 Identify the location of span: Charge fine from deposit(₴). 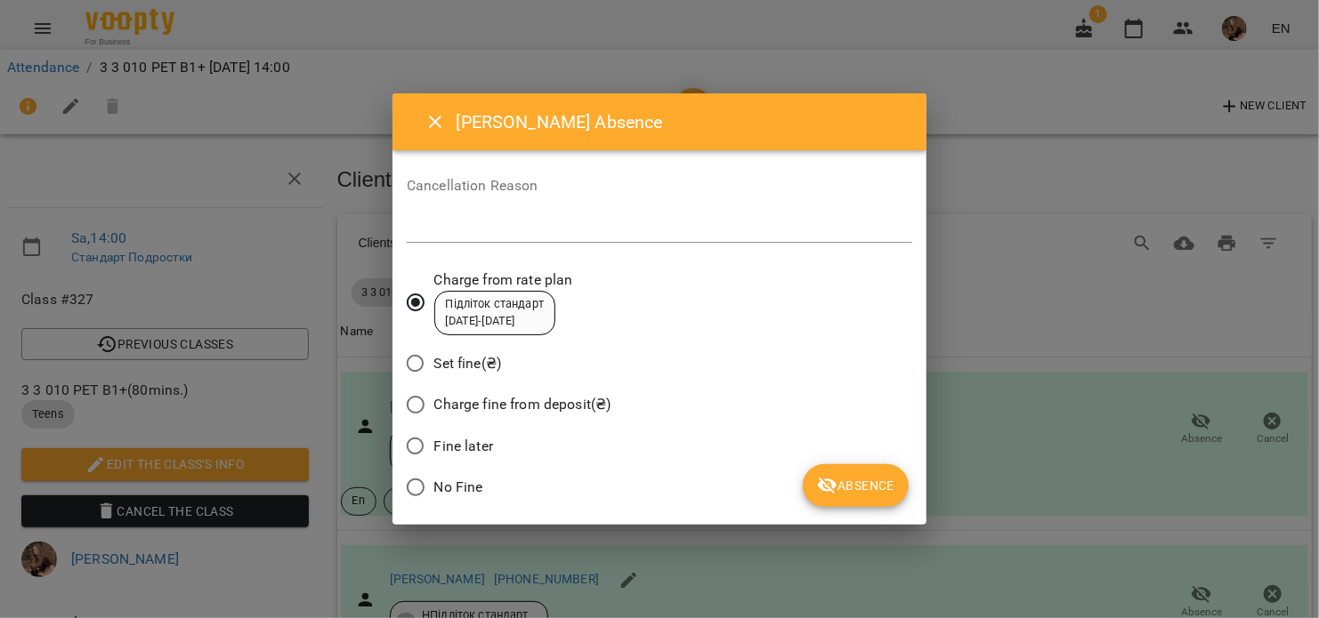
(522, 405).